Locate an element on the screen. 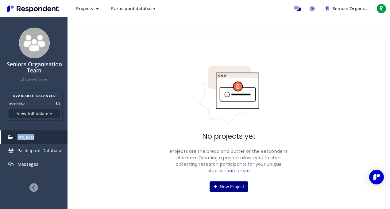  a: Participant database is located at coordinates (133, 9).